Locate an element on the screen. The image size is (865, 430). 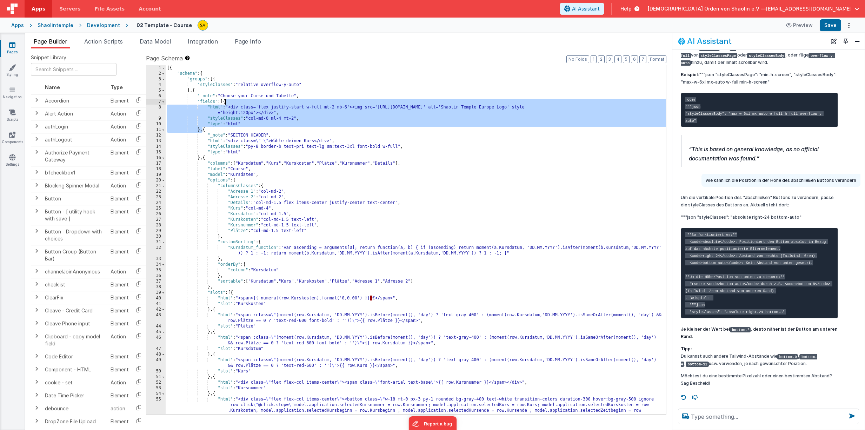
td: Cleave - Credit Card is located at coordinates (75, 310).